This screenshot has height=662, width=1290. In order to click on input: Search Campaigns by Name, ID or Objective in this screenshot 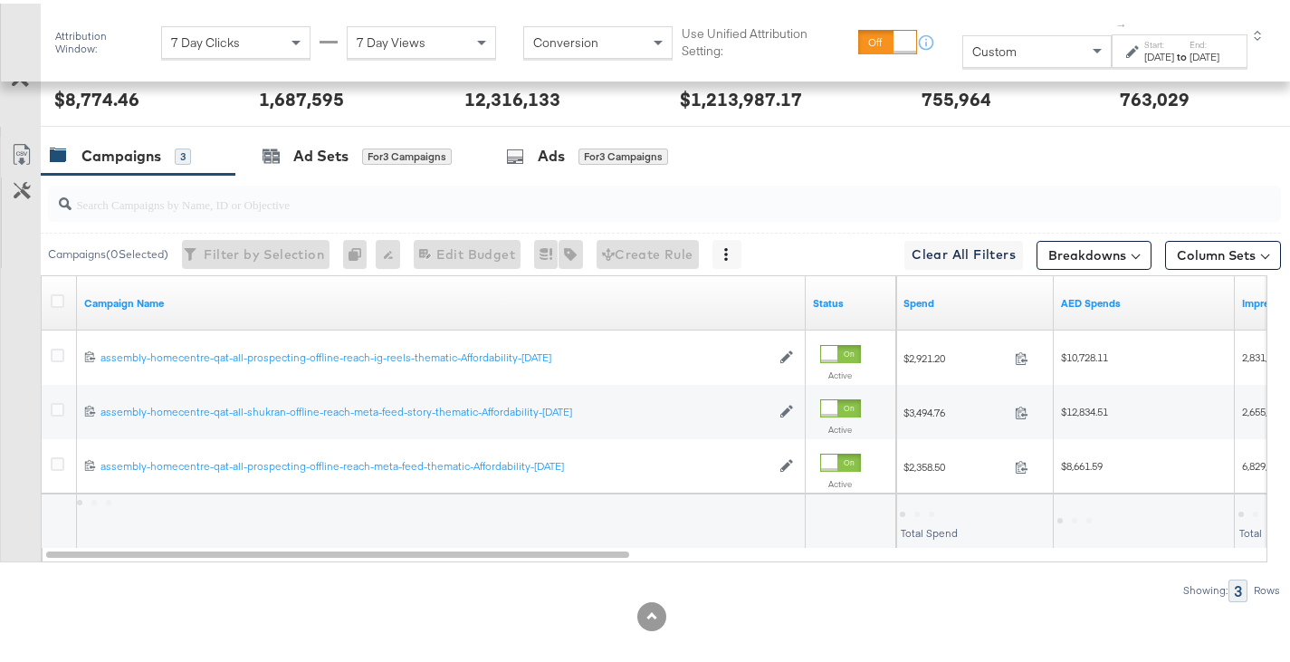, I will do `click(621, 193)`.